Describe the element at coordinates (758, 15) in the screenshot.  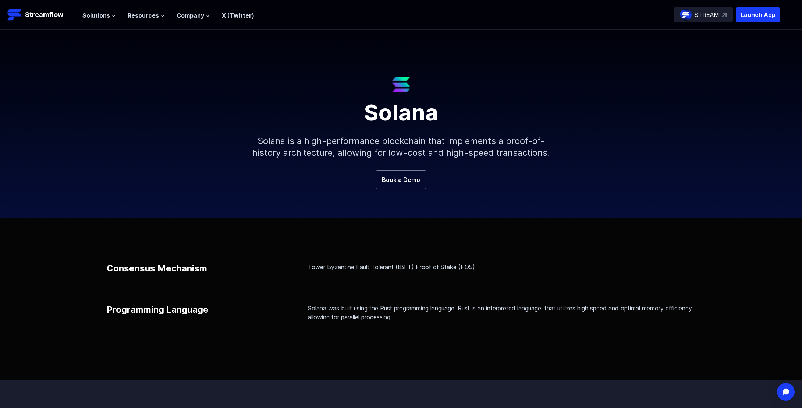
I see `button: Launch App` at that location.